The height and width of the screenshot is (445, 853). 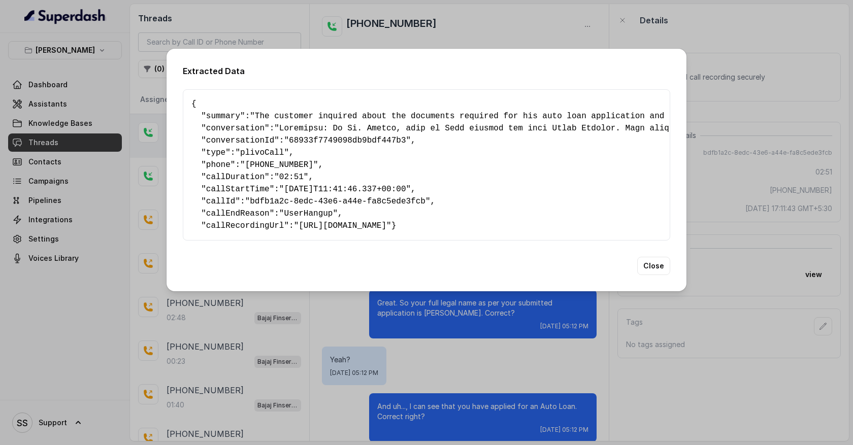 I want to click on span: "02:51", so click(x=291, y=177).